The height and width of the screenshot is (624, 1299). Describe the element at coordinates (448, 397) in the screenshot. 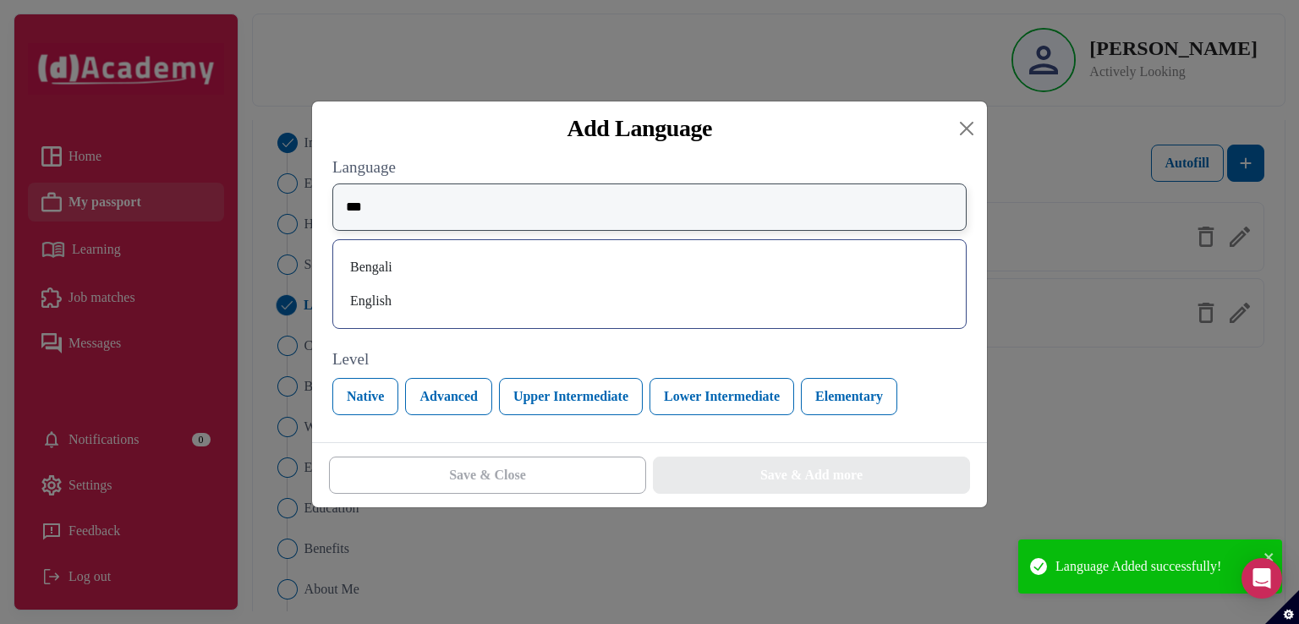

I see `button: Advanced` at that location.